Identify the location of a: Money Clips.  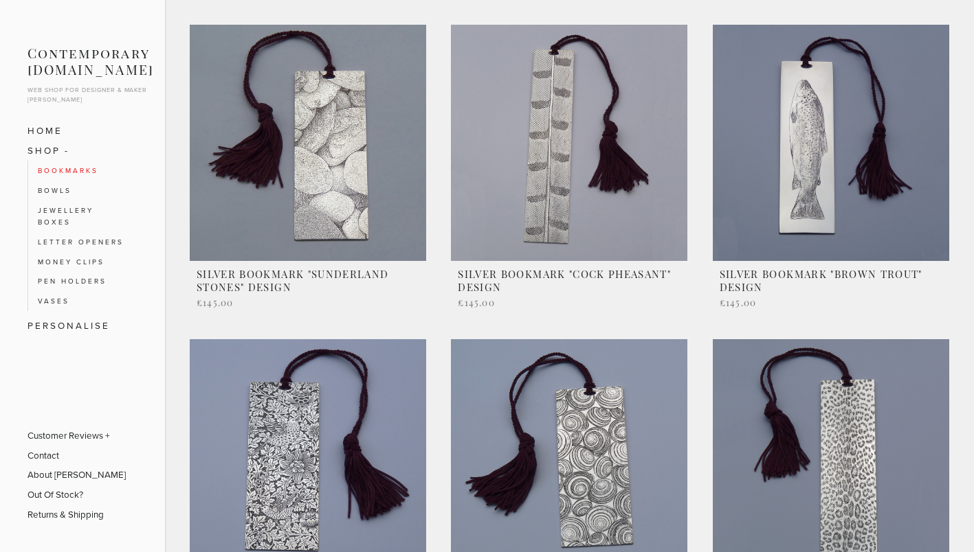
(83, 262).